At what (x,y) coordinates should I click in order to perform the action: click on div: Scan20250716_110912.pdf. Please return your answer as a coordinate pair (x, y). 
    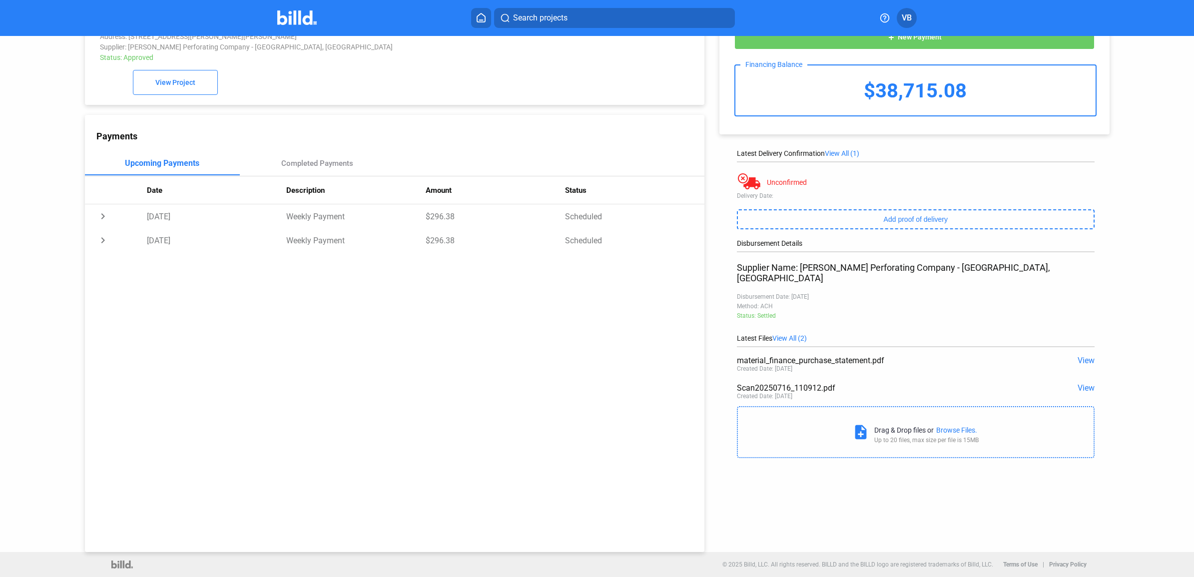
    Looking at the image, I should click on (880, 388).